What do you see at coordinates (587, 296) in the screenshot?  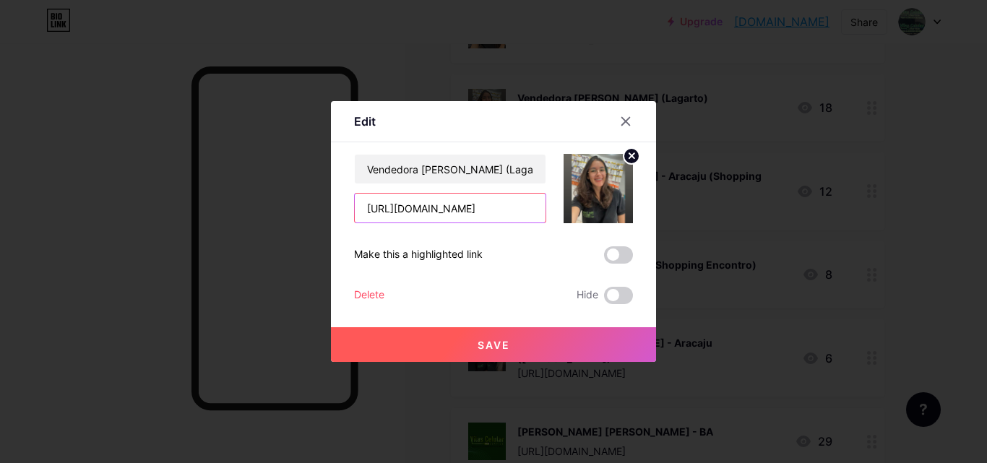 I see `span: Hide` at bounding box center [587, 296].